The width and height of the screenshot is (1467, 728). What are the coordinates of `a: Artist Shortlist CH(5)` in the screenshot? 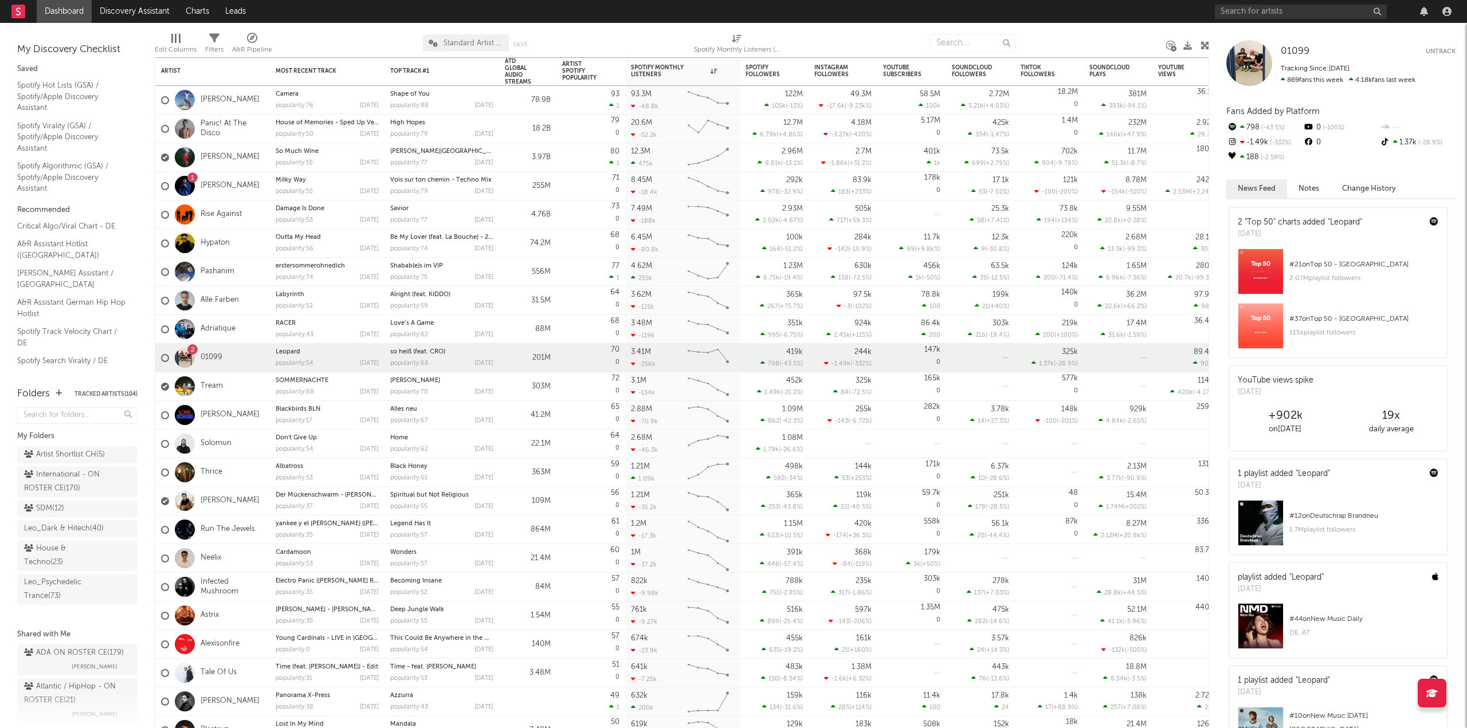 It's located at (77, 455).